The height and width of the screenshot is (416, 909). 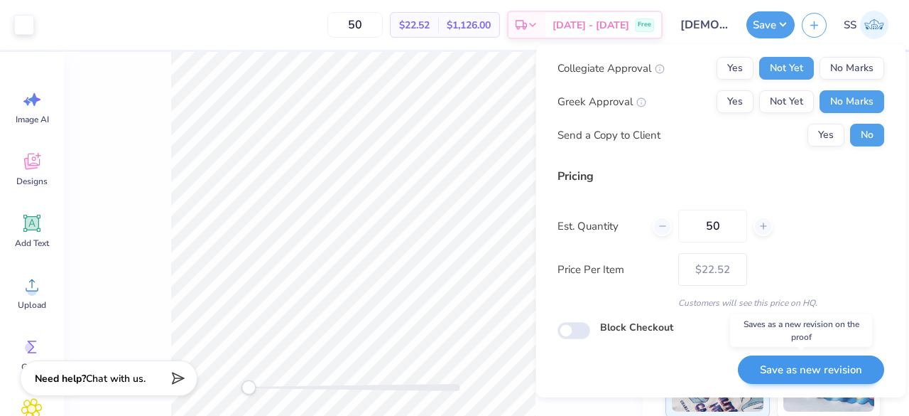 I want to click on span: Add Text, so click(x=32, y=243).